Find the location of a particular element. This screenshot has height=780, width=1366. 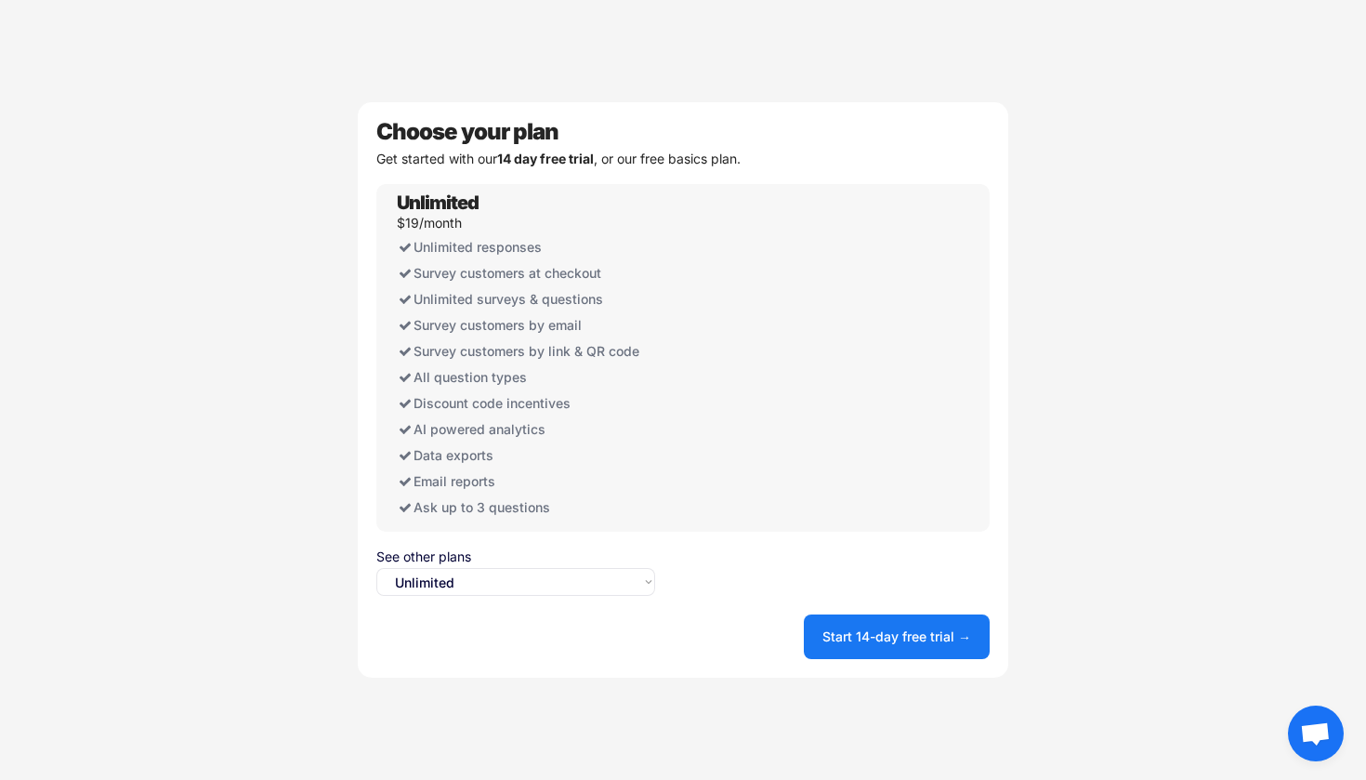

div: All question types is located at coordinates (525, 377).